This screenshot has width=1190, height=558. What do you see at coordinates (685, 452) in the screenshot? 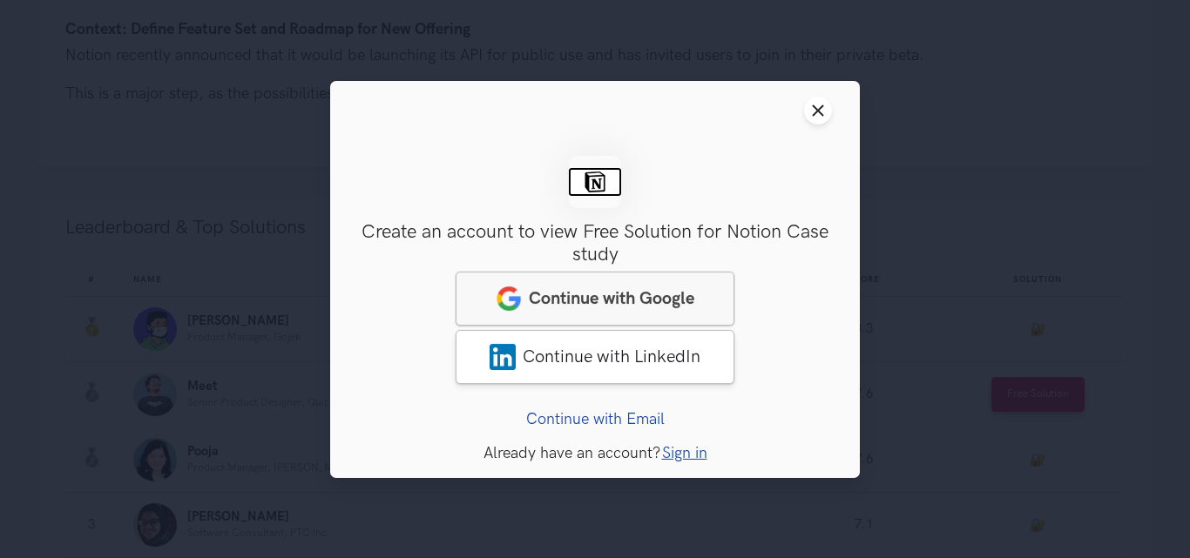
I see `a: Sign in` at bounding box center [685, 452].